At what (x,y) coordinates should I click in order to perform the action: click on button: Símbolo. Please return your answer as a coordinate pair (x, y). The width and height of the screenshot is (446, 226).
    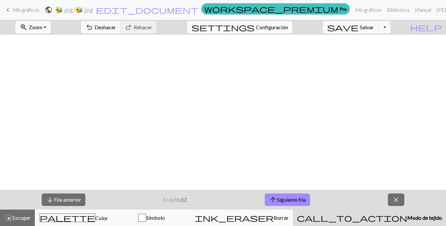
    Looking at the image, I should click on (151, 218).